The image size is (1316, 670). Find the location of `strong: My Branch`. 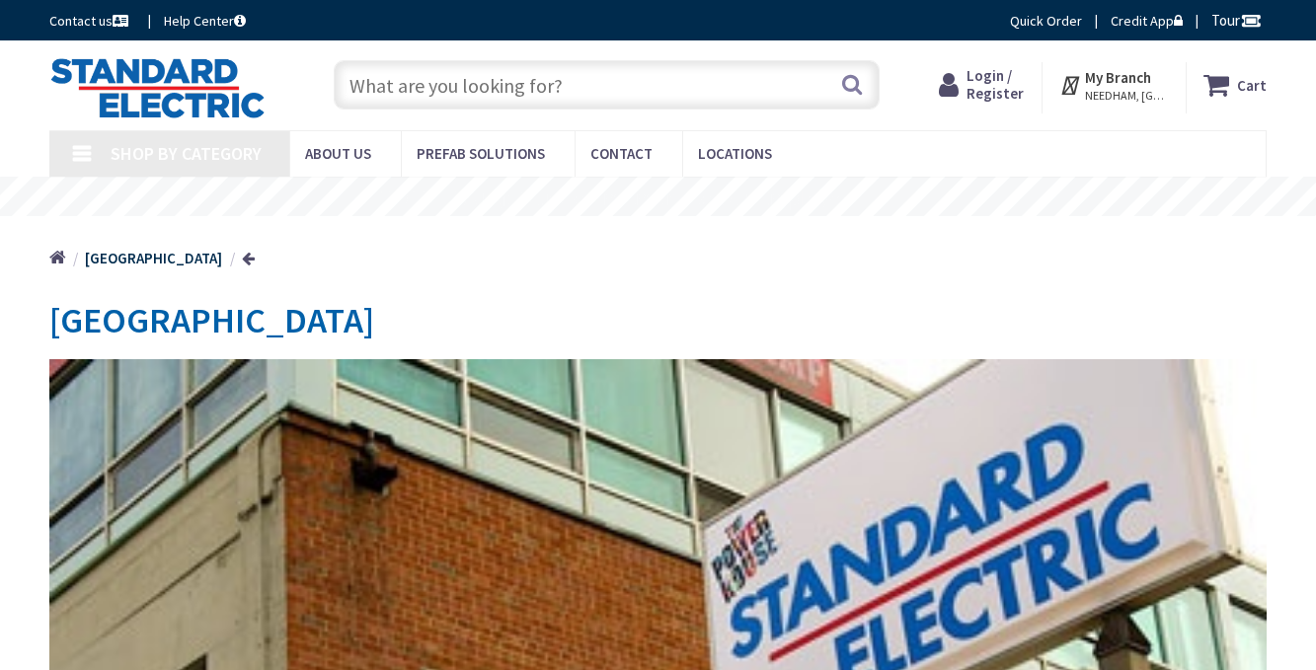

strong: My Branch is located at coordinates (1117, 77).